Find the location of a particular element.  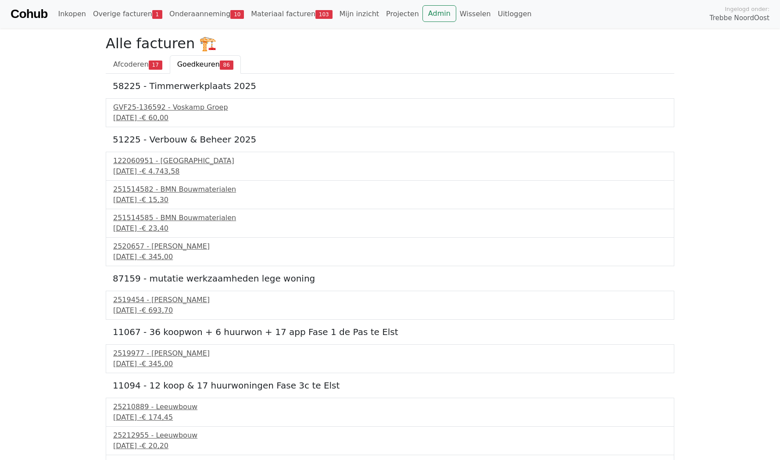

a: Onderaanneming10 is located at coordinates (206, 14).